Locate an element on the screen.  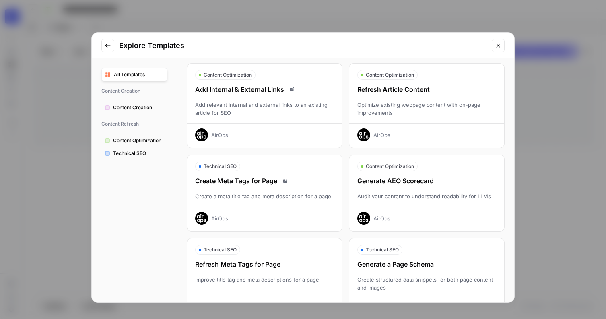
div: Audit your content to understand readability for LLMs is located at coordinates (427, 196).